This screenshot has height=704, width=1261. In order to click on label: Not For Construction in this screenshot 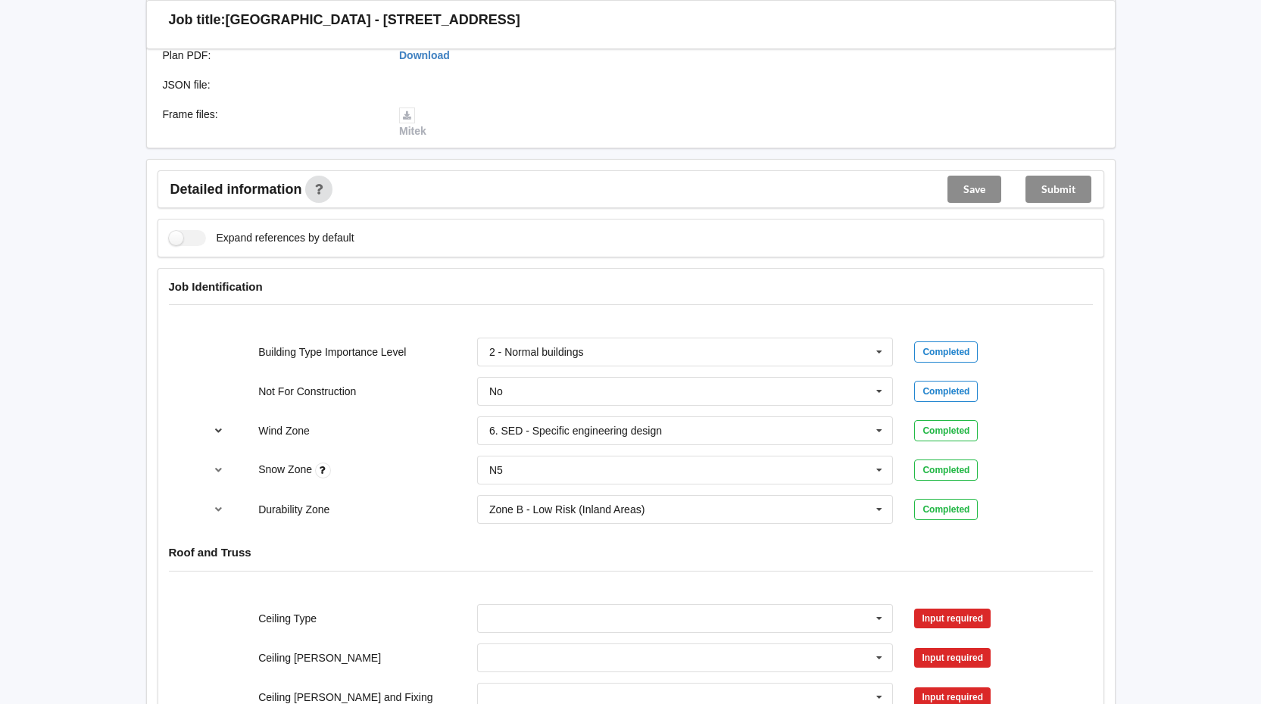, I will do `click(307, 391)`.